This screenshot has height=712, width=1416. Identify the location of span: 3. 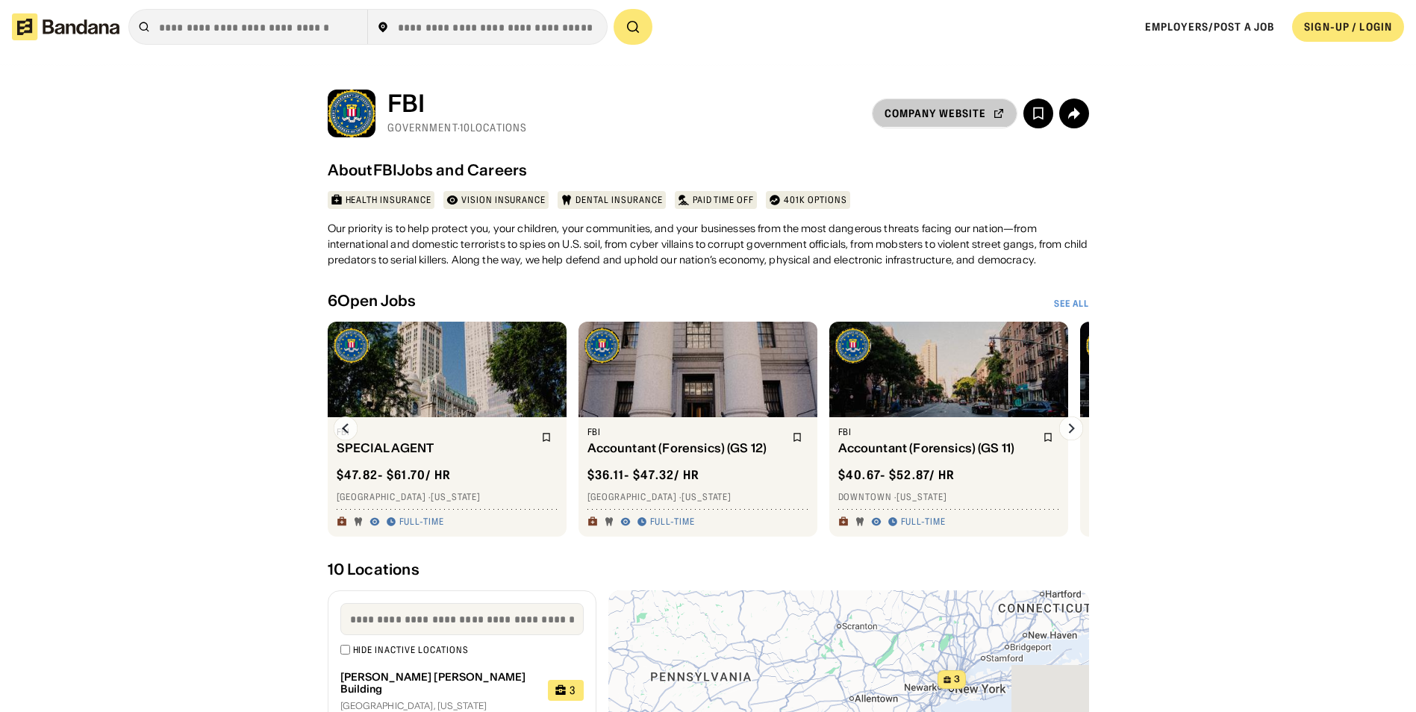
(957, 679).